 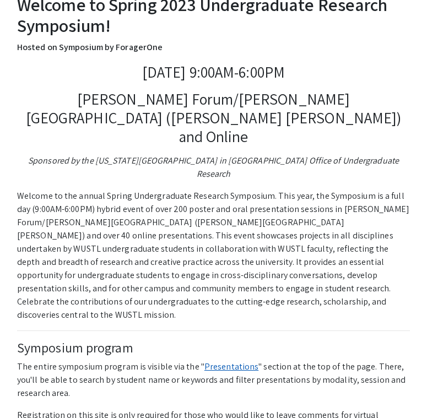 I want to click on a: Presentations, so click(x=231, y=366).